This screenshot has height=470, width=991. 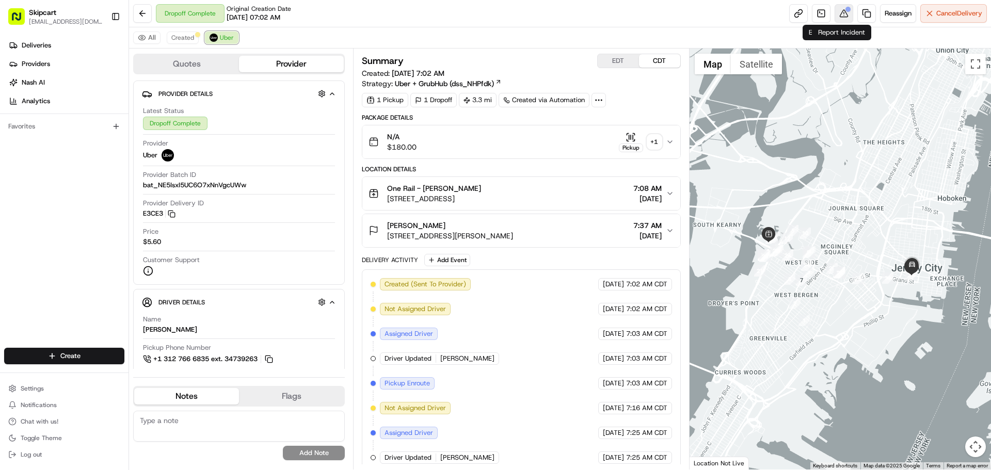 I want to click on button: Reassign, so click(x=898, y=13).